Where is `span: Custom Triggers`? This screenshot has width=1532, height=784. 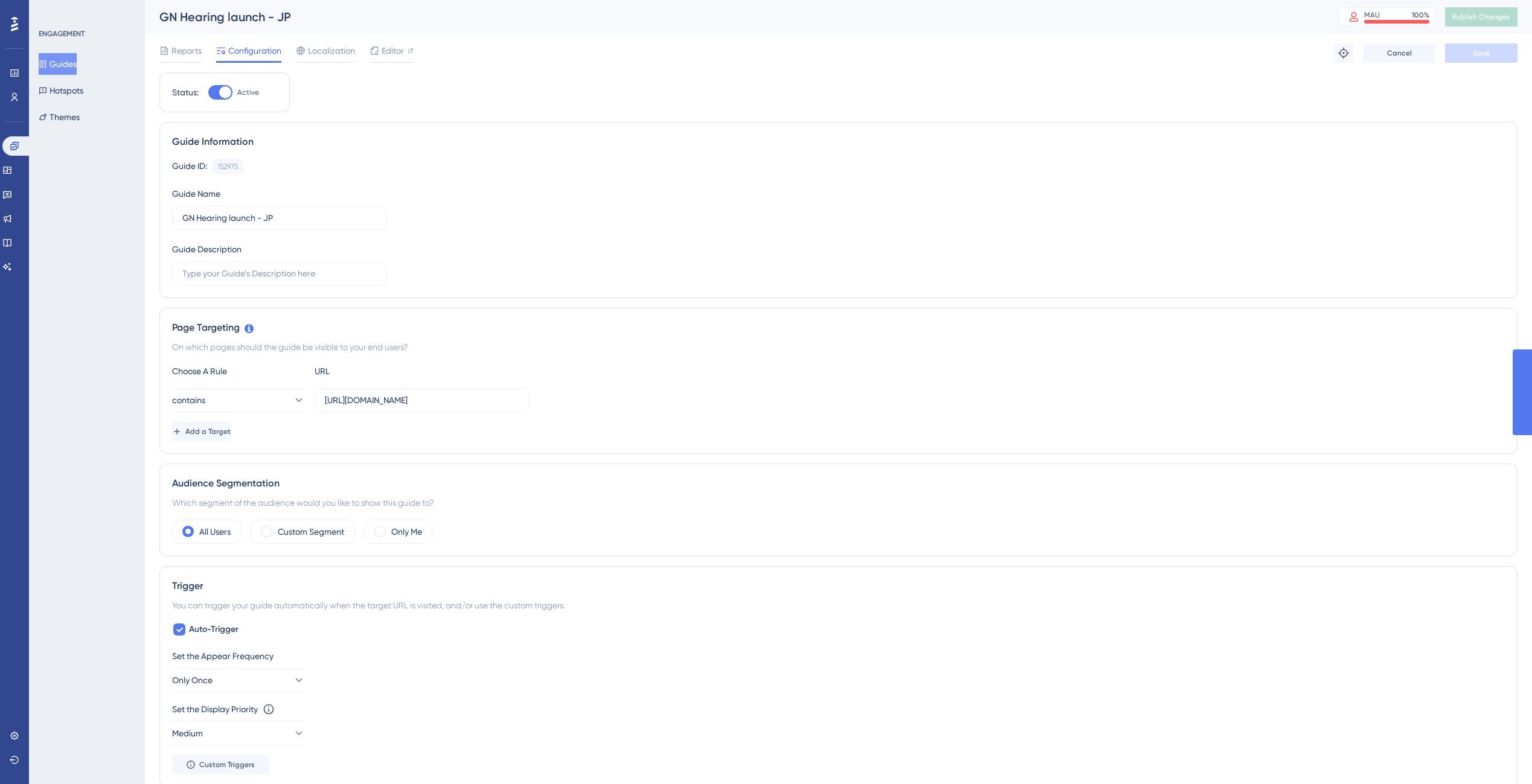
span: Custom Triggers is located at coordinates (227, 764).